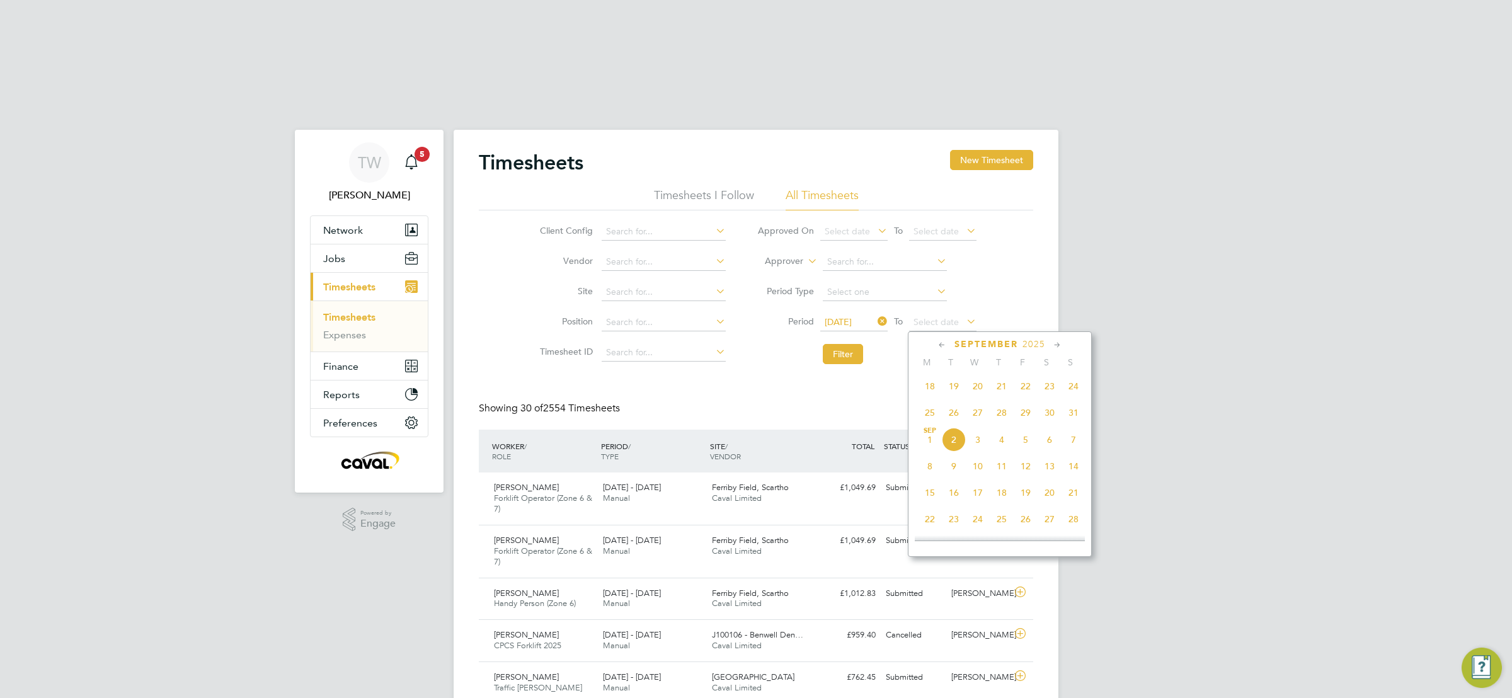  What do you see at coordinates (822, 199) in the screenshot?
I see `li: All Timesheets` at bounding box center [822, 199].